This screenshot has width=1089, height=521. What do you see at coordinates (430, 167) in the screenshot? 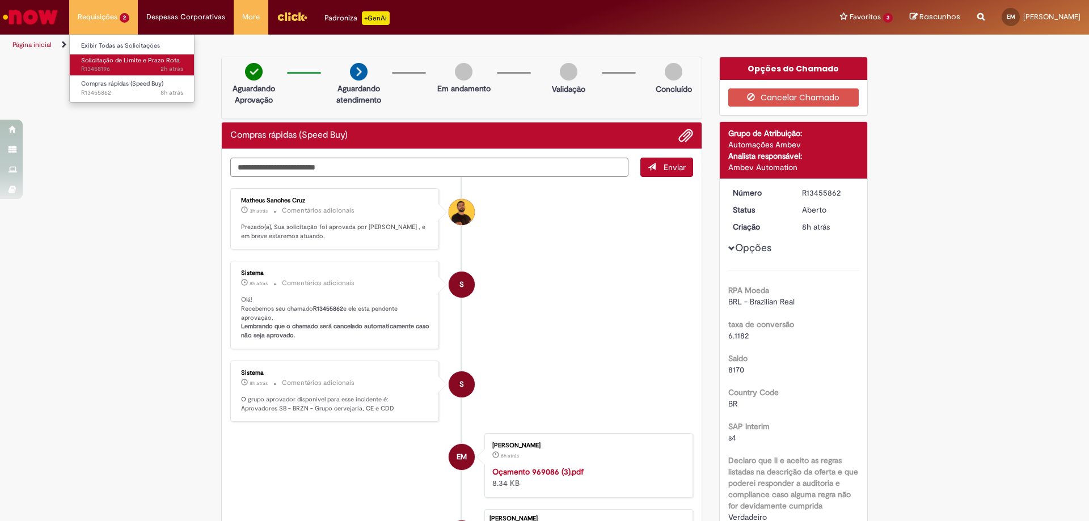
I see `textarea: Digite sua mensagem aqui...` at bounding box center [430, 167].